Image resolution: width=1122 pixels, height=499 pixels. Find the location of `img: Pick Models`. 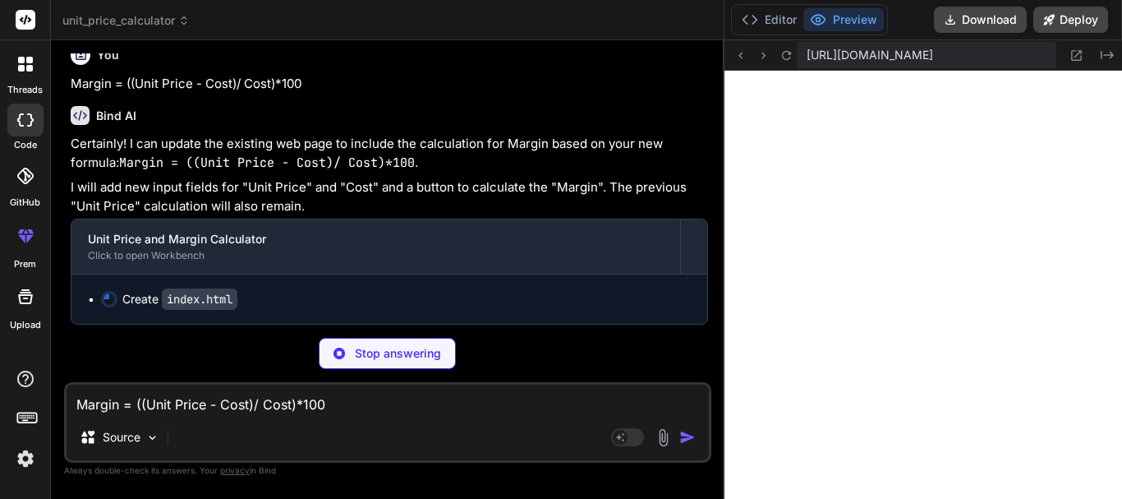

img: Pick Models is located at coordinates (152, 437).